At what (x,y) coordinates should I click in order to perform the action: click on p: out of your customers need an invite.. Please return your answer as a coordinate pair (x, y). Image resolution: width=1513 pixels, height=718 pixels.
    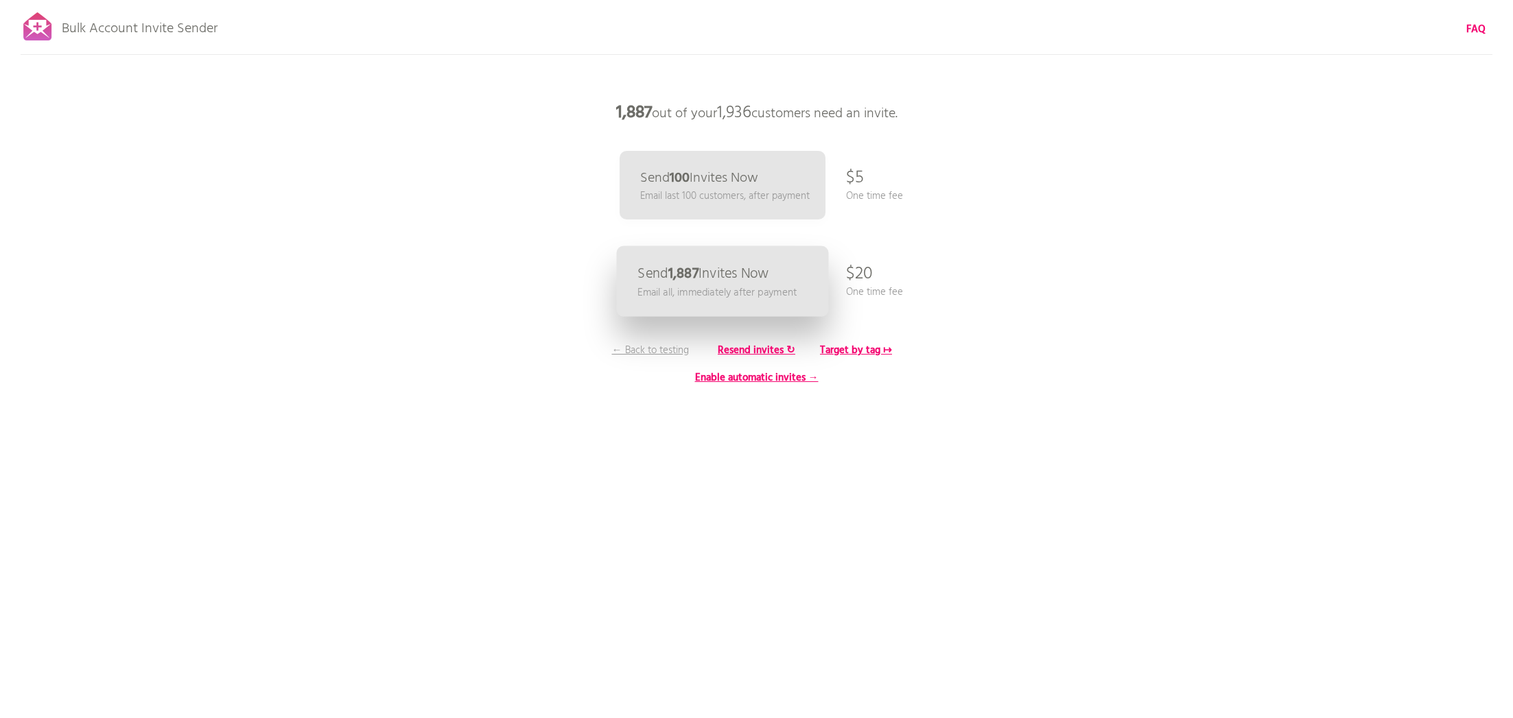
    Looking at the image, I should click on (757, 113).